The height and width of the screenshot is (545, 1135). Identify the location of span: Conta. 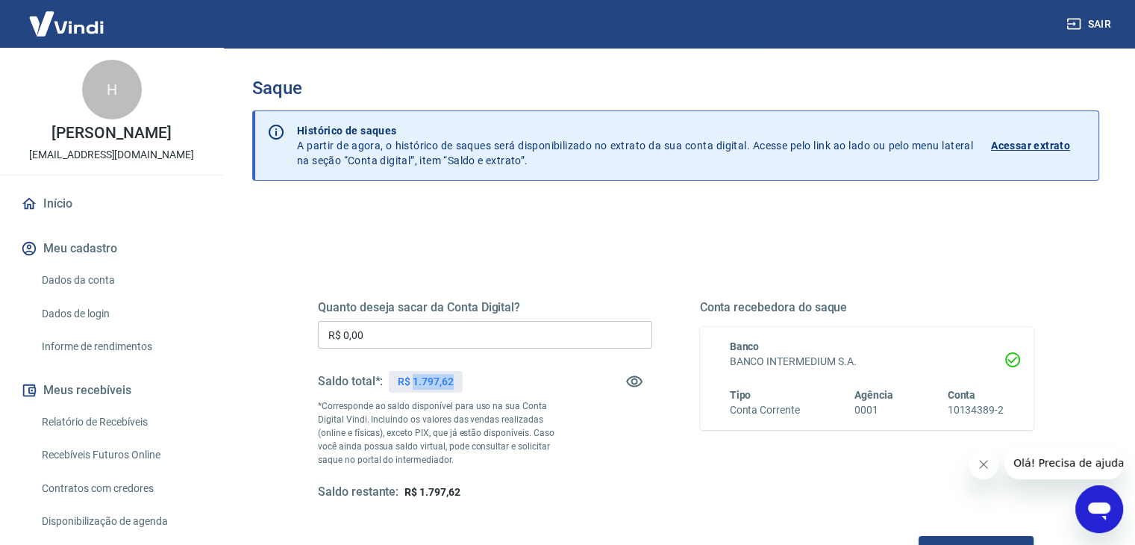
(961, 395).